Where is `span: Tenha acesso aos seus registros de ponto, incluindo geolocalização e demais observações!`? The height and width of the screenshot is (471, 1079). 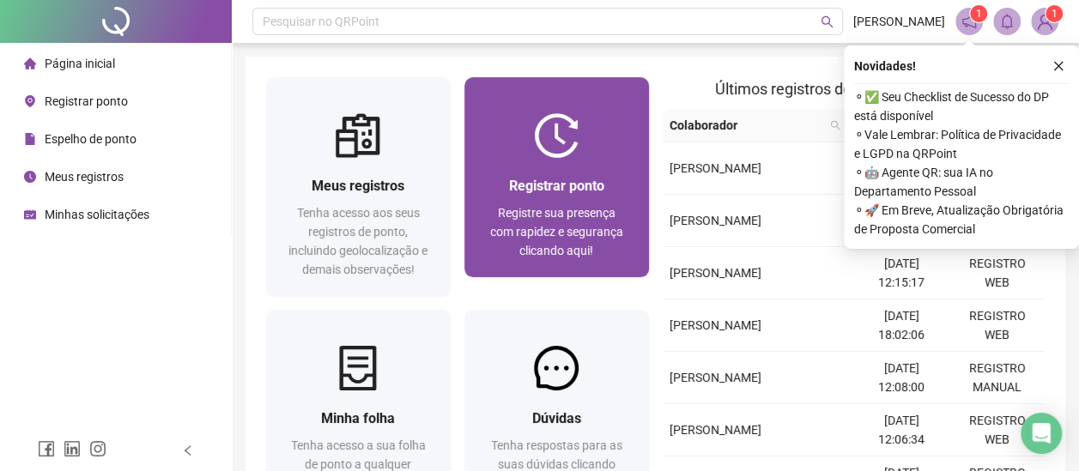
span: Tenha acesso aos seus registros de ponto, incluindo geolocalização e demais observações! is located at coordinates (358, 241).